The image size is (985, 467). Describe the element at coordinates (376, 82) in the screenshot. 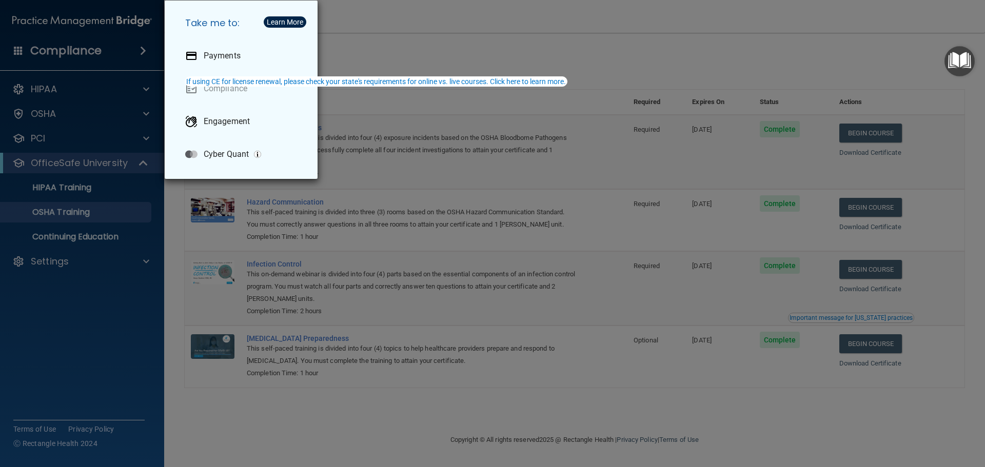

I see `div: If using CE for license renewal, please check your state's requirements for online vs. live cours...` at that location.